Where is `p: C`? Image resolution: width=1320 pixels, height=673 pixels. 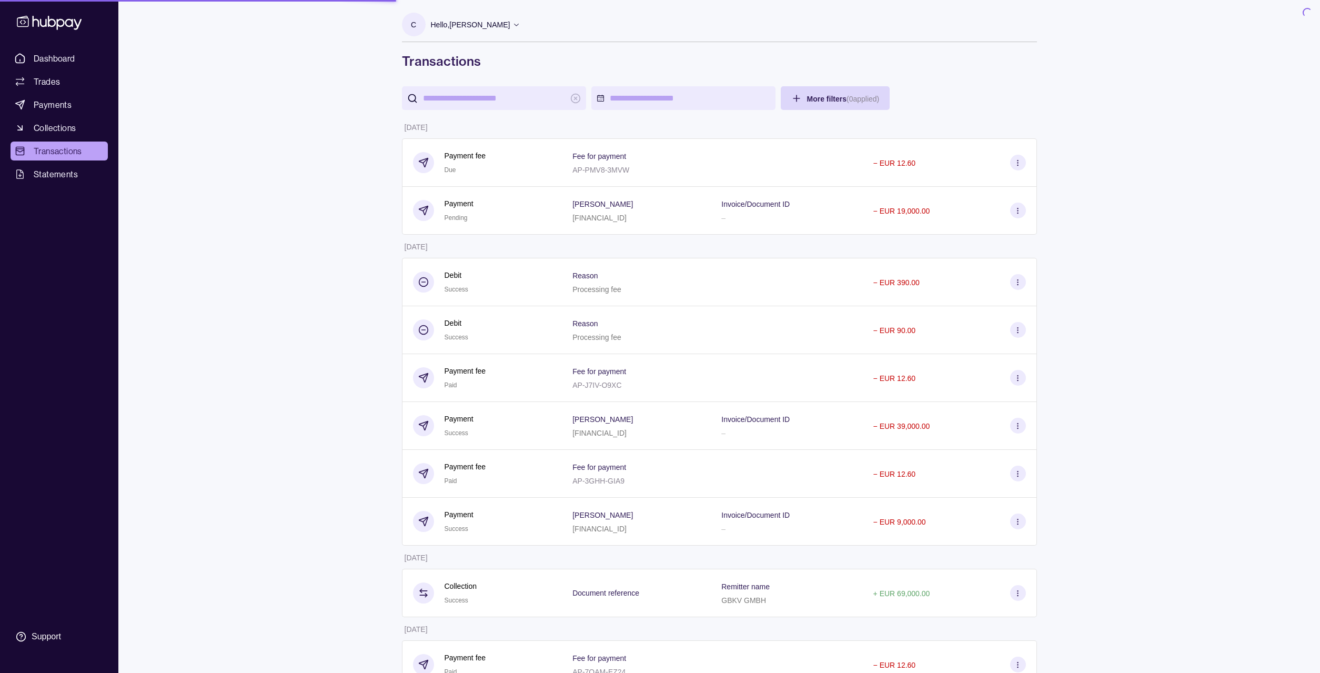
p: C is located at coordinates (414, 25).